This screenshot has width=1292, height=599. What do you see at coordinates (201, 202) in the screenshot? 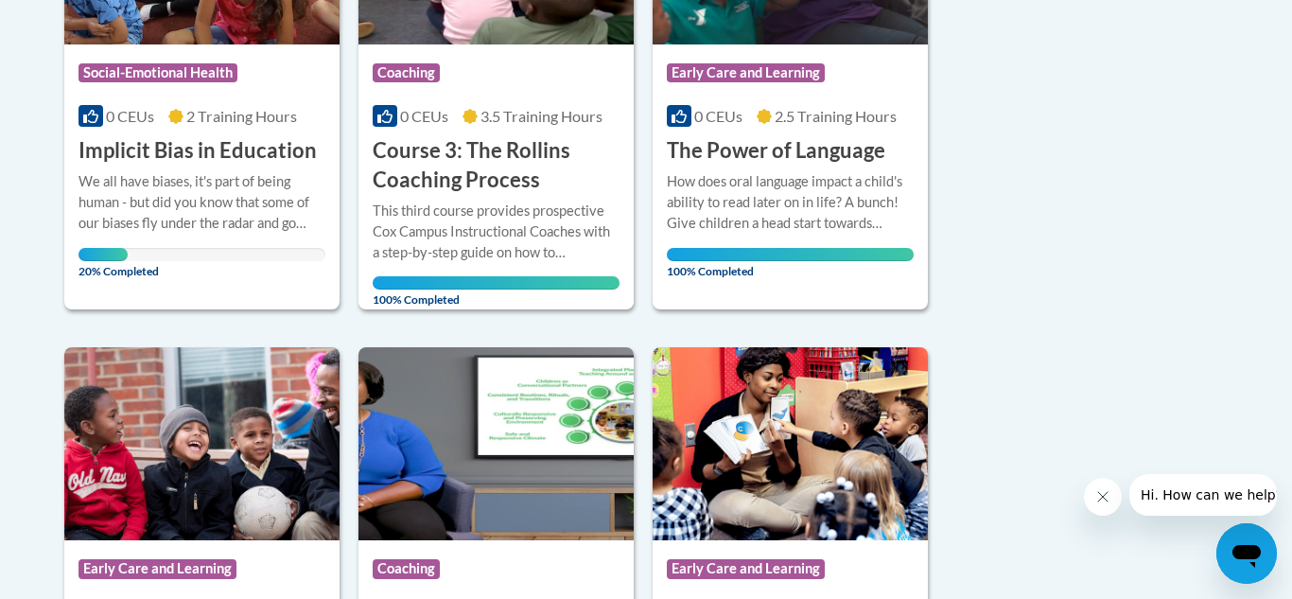
I see `div: We all have biases, it's part of being human - but did you know that some of our biases fly under...` at bounding box center [201, 202].